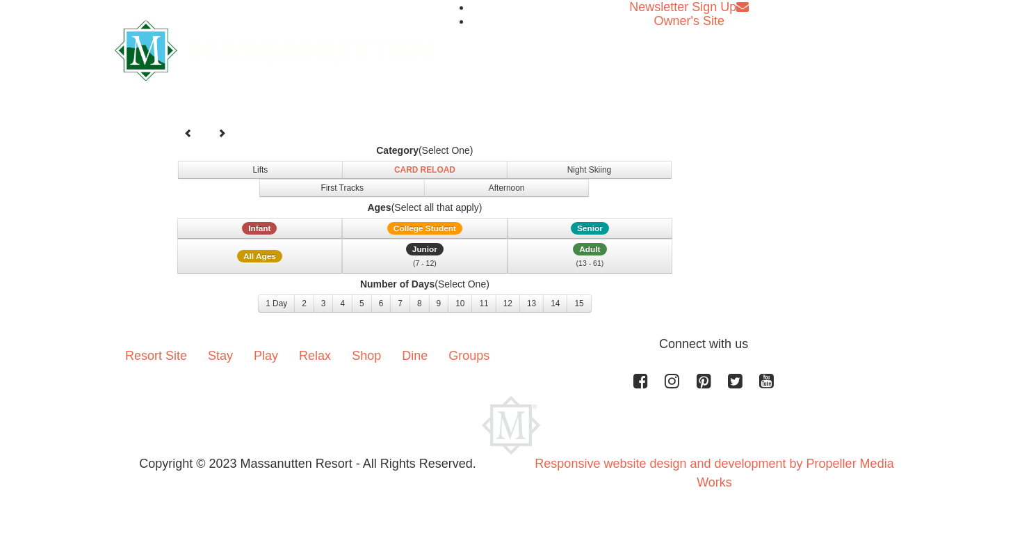 The width and height of the screenshot is (1022, 536). Describe the element at coordinates (590, 228) in the screenshot. I see `span: Senior` at that location.